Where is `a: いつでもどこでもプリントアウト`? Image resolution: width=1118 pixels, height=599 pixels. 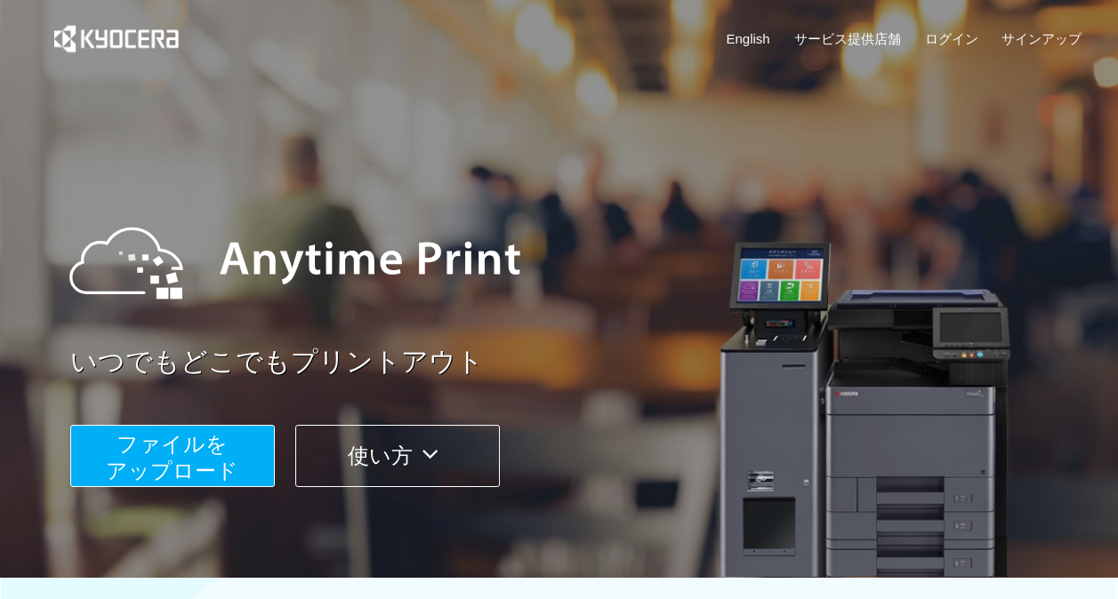 a: いつでもどこでもプリントアウト is located at coordinates (582, 362).